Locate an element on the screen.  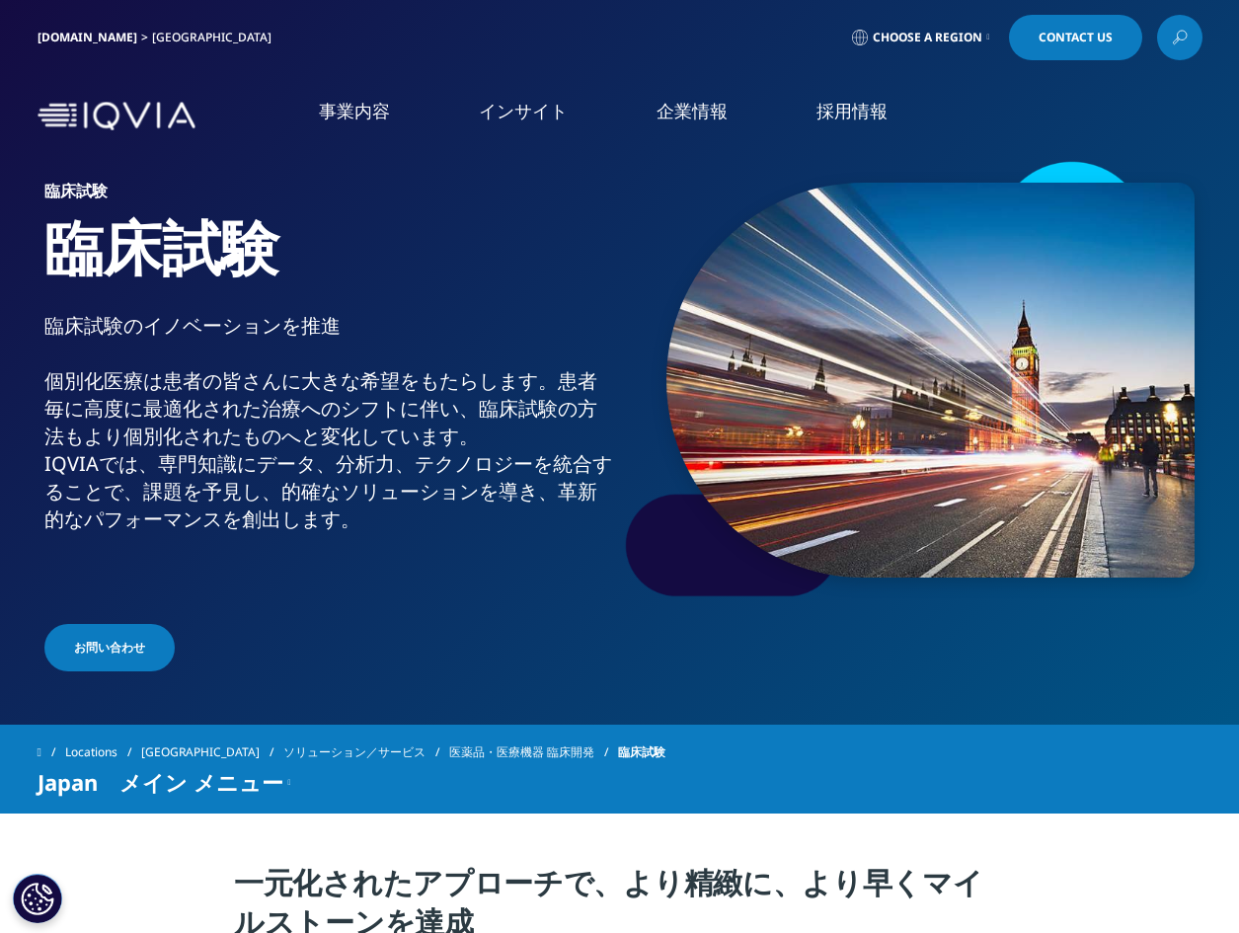
a: 事業内容 is located at coordinates (354, 111).